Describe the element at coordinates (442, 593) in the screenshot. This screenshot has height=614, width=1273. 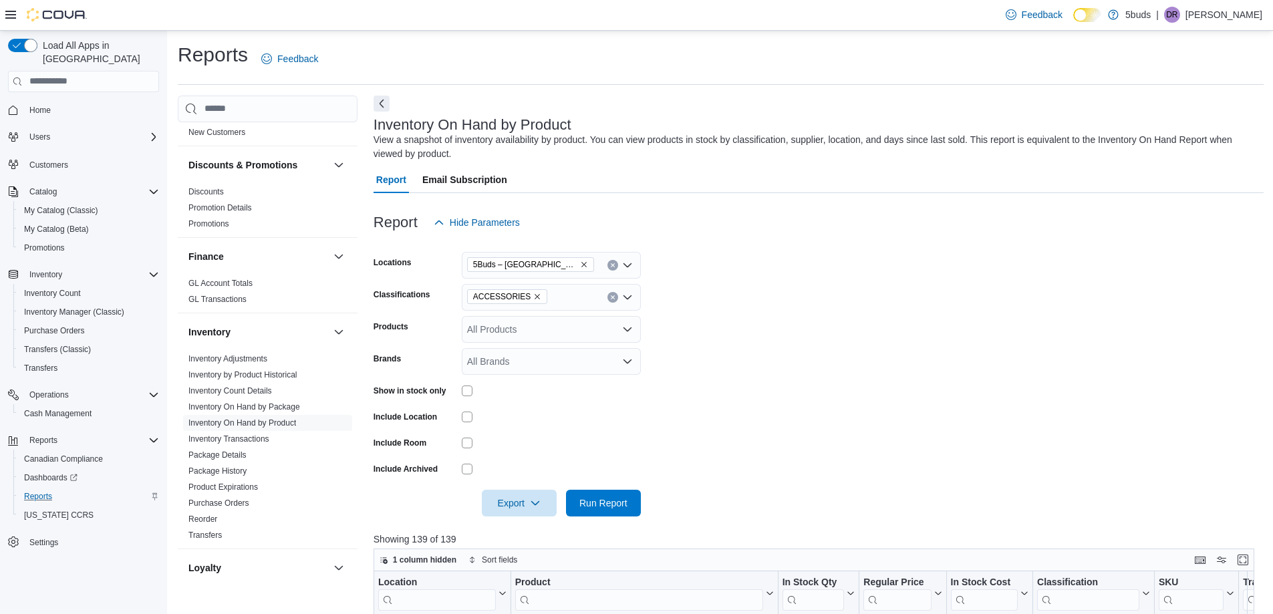
I see `button: Location` at that location.